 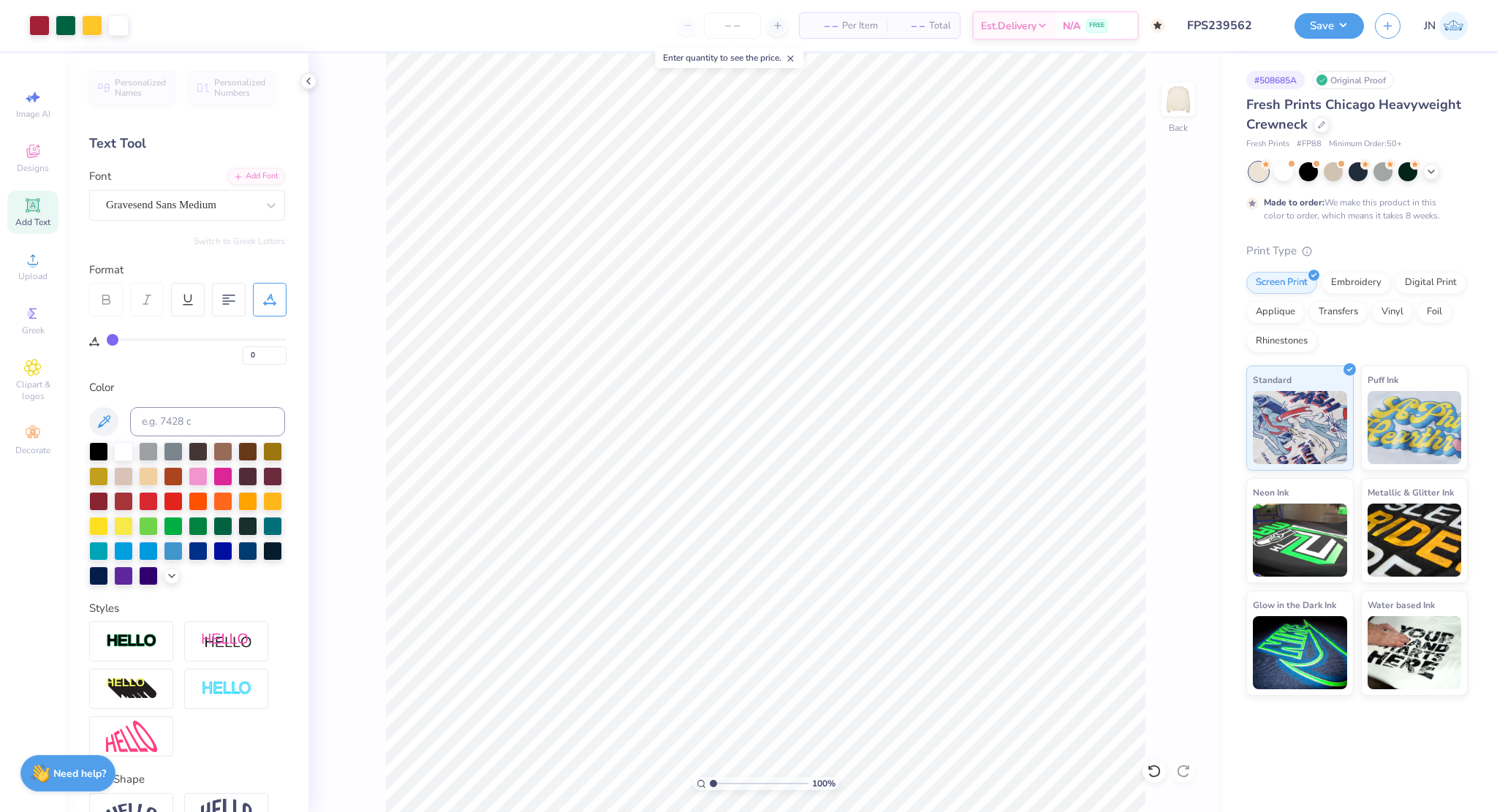 I want to click on button: Save, so click(x=1329, y=26).